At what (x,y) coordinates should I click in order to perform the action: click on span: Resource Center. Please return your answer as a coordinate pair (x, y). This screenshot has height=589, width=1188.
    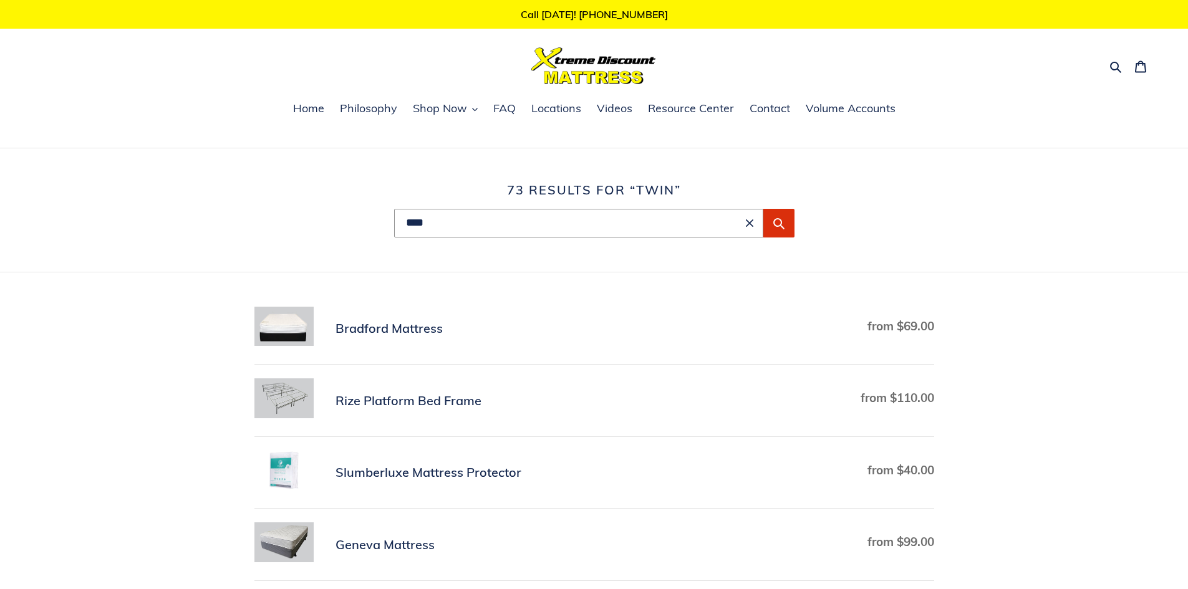
    Looking at the image, I should click on (691, 109).